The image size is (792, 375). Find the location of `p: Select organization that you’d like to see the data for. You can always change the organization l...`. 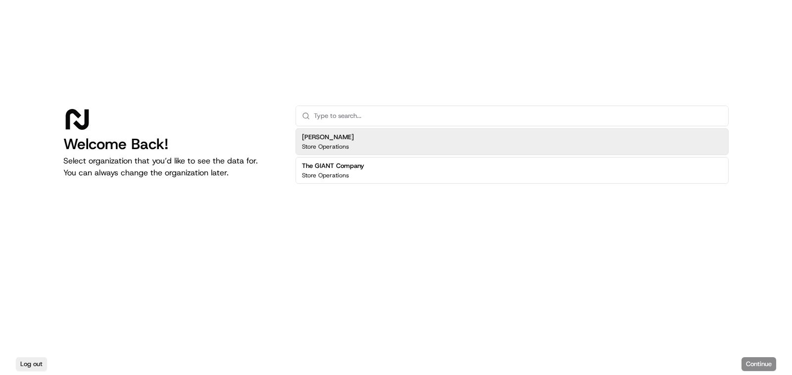

p: Select organization that you’d like to see the data for. You can always change the organization l... is located at coordinates (171, 167).